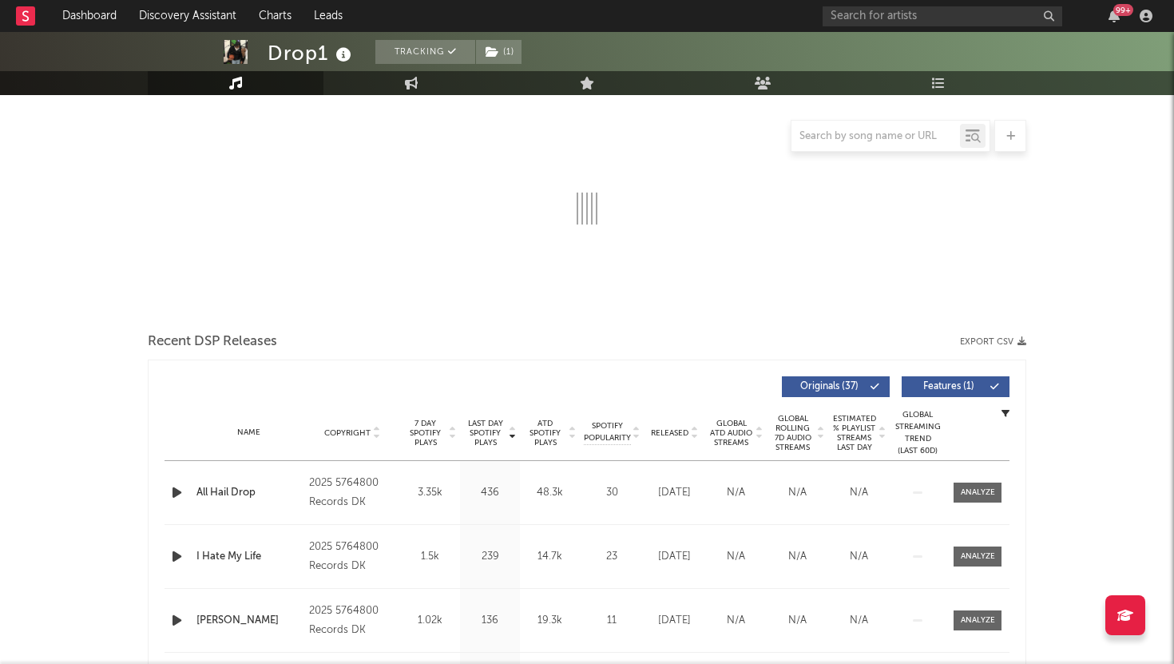  I want to click on span: Last Day Spotify Plays, so click(485, 433).